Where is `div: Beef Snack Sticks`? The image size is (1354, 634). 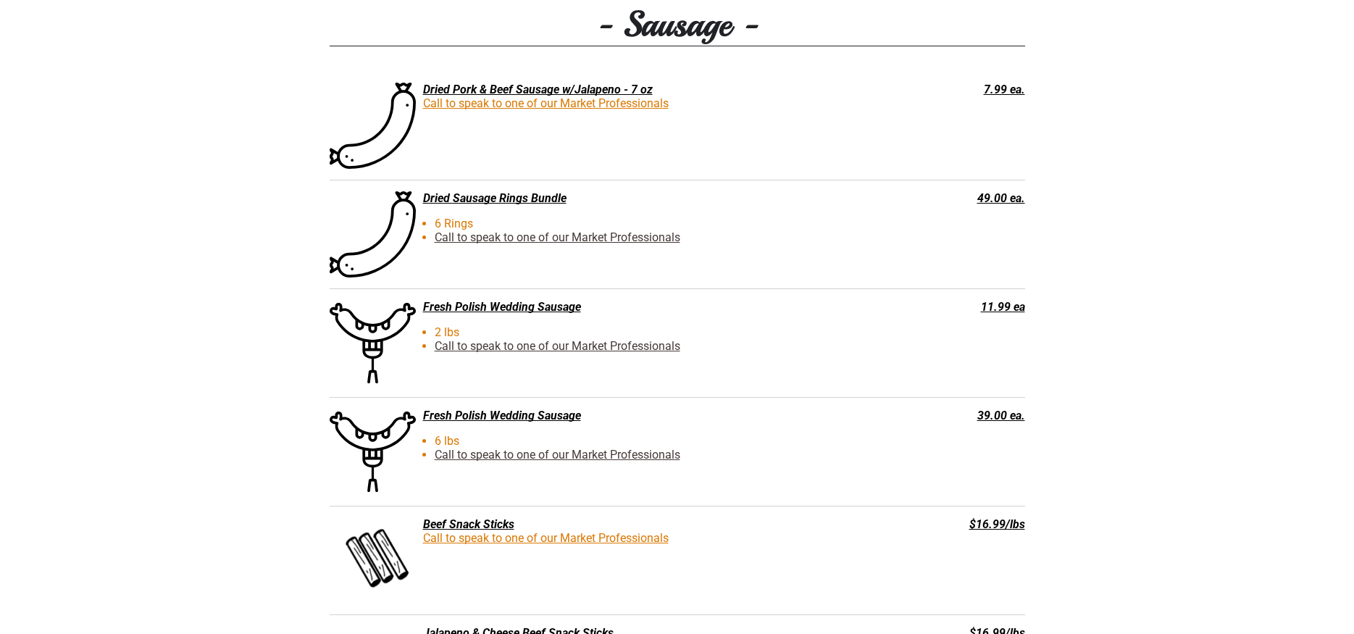
div: Beef Snack Sticks is located at coordinates (604, 524).